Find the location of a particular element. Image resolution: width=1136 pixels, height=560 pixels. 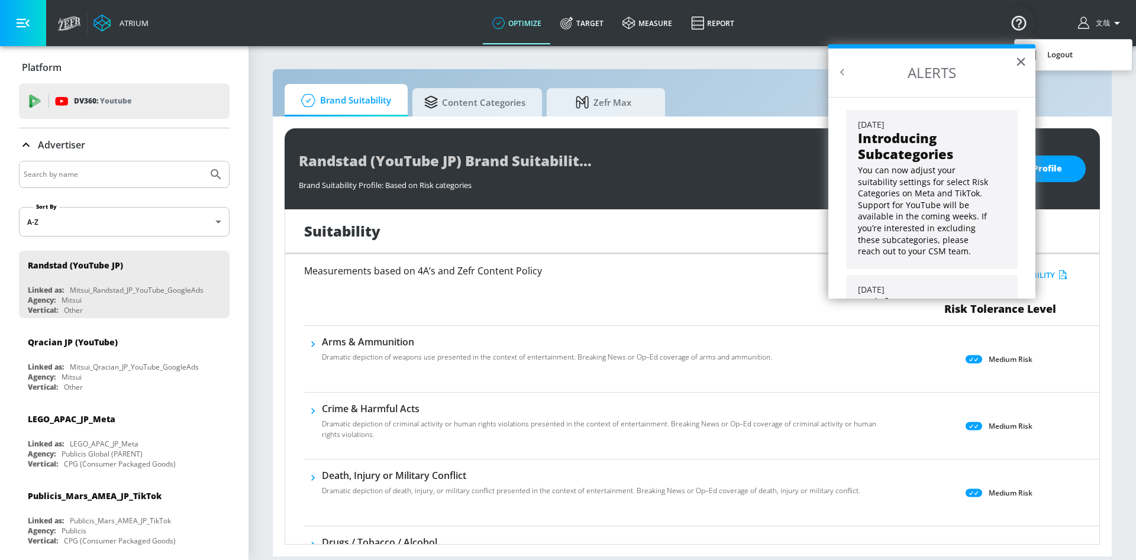

button: Back to Resource Center Home is located at coordinates (843, 72).